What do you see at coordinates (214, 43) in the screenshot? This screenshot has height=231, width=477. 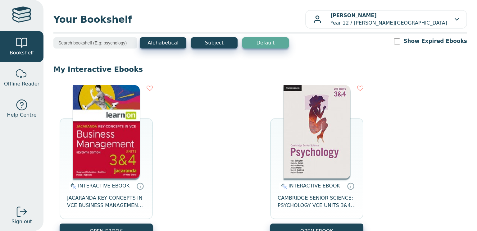 I see `button: Subject` at bounding box center [214, 43].